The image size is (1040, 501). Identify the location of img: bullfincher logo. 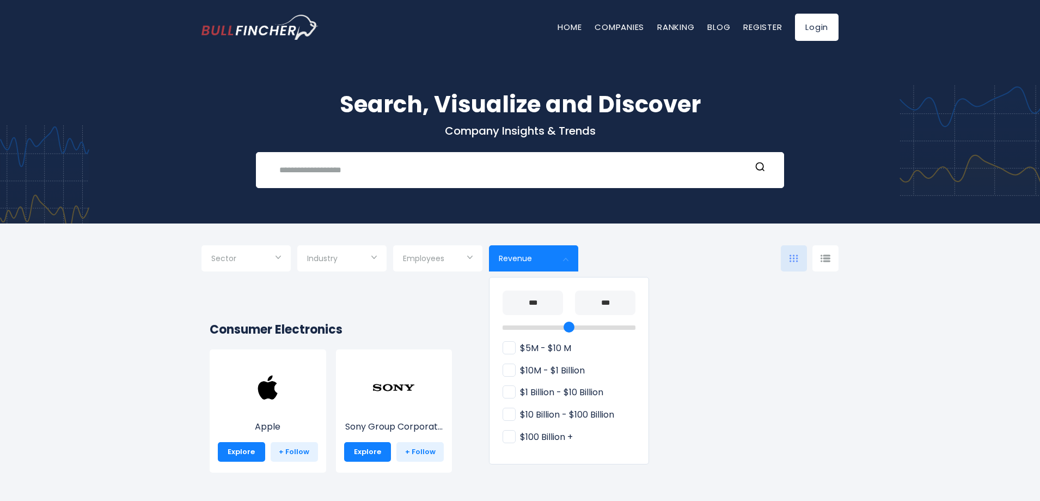
(260, 27).